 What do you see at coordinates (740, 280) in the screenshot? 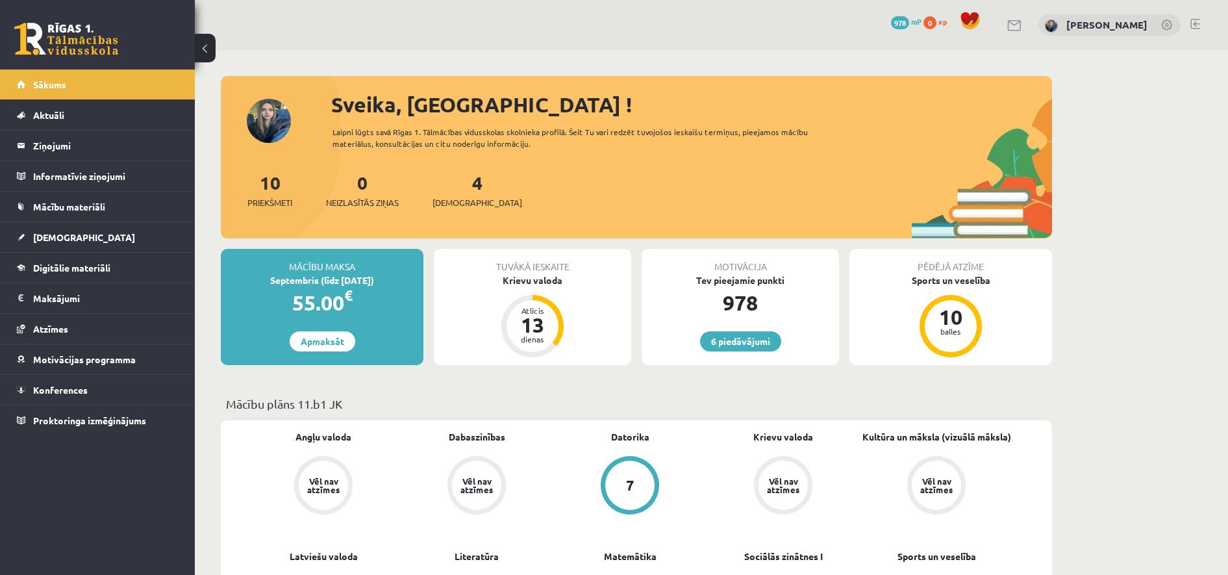
I see `div: Tev pieejamie punkti` at bounding box center [740, 280].